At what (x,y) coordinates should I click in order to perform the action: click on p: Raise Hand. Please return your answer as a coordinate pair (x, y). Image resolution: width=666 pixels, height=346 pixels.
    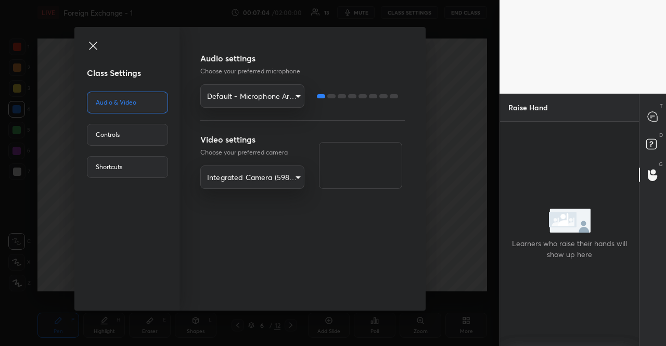
    Looking at the image, I should click on (528, 107).